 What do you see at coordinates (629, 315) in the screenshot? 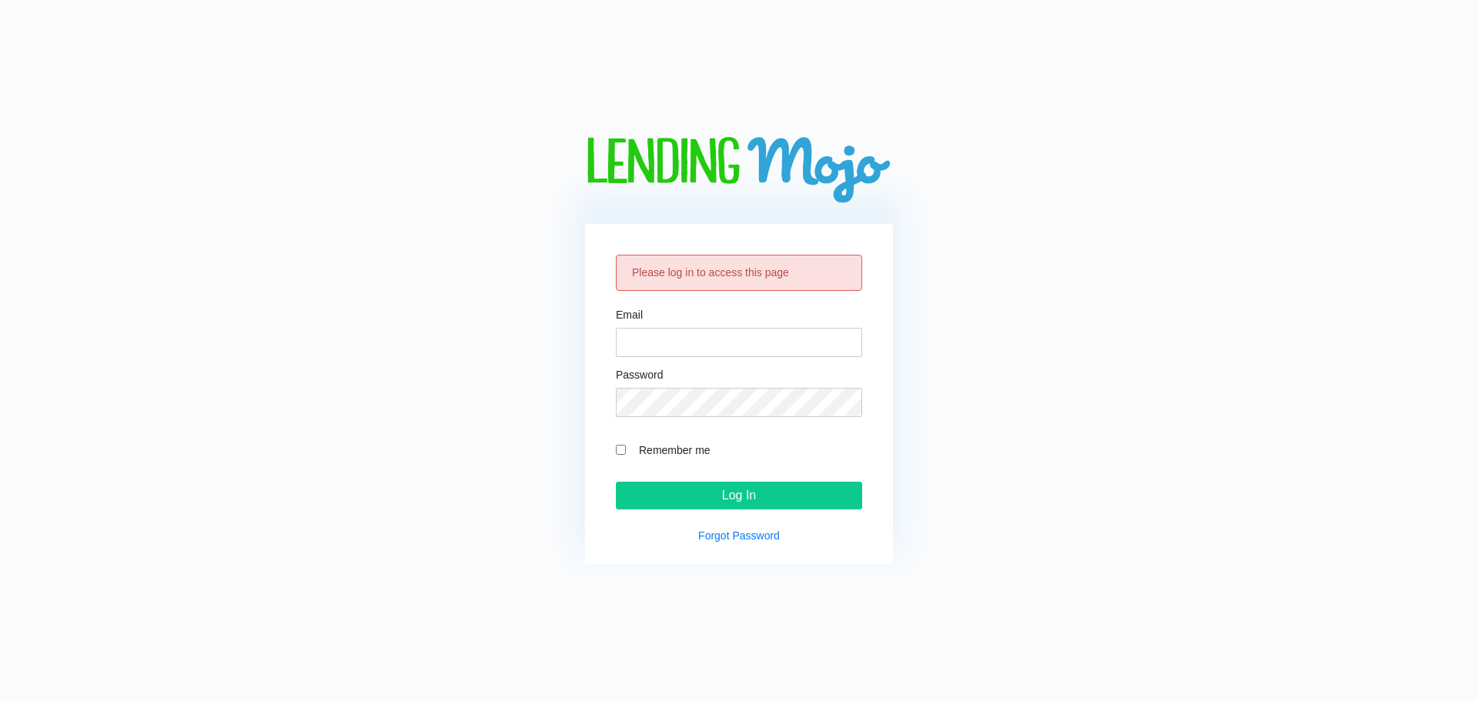
I see `label: Email` at bounding box center [629, 315].